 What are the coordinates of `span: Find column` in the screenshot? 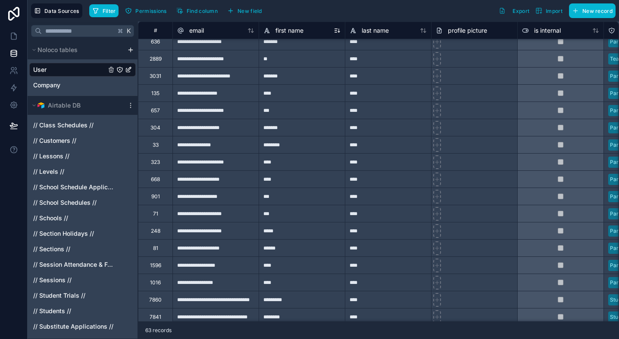 It's located at (202, 11).